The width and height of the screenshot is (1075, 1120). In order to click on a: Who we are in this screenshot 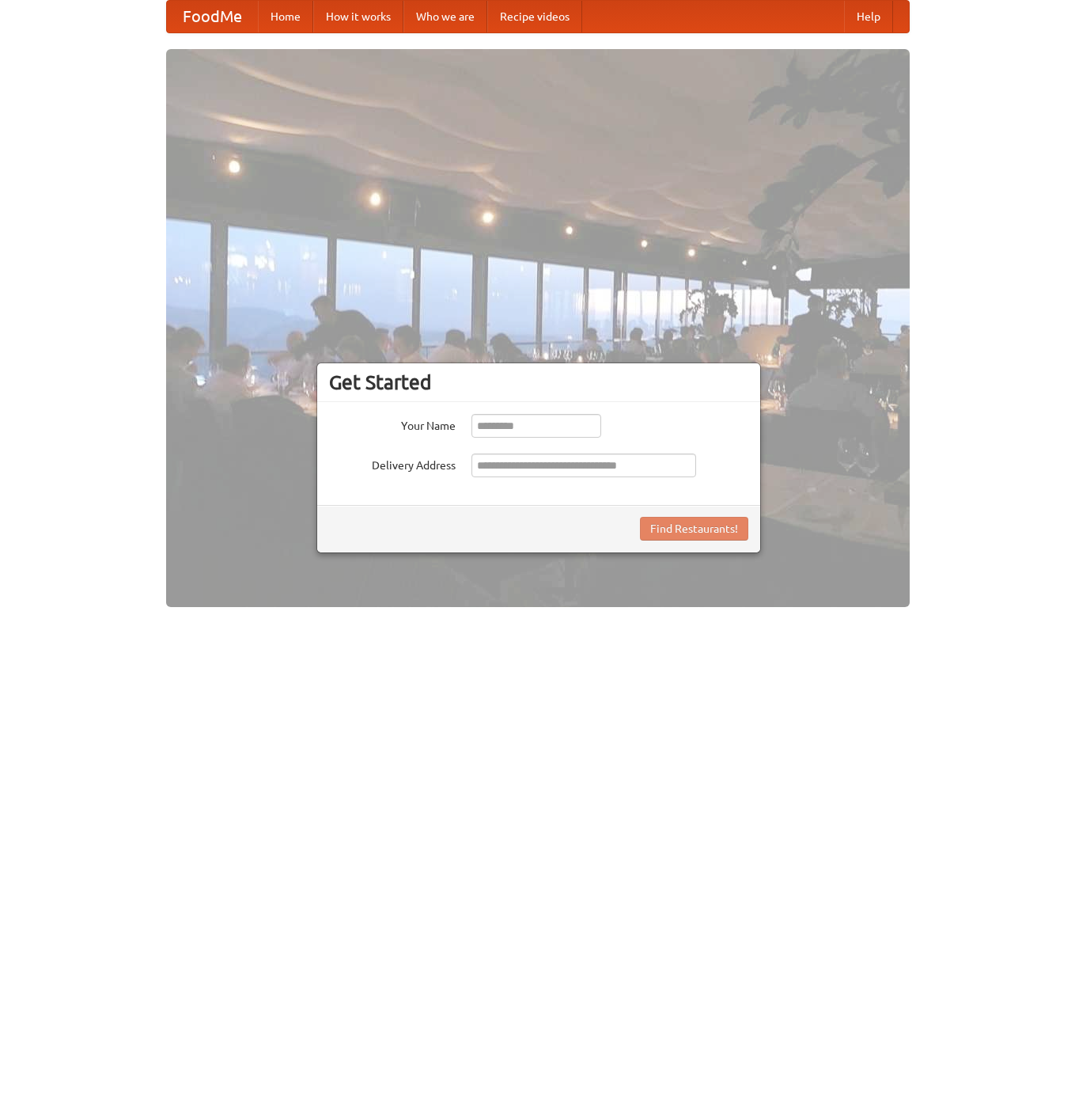, I will do `click(446, 17)`.